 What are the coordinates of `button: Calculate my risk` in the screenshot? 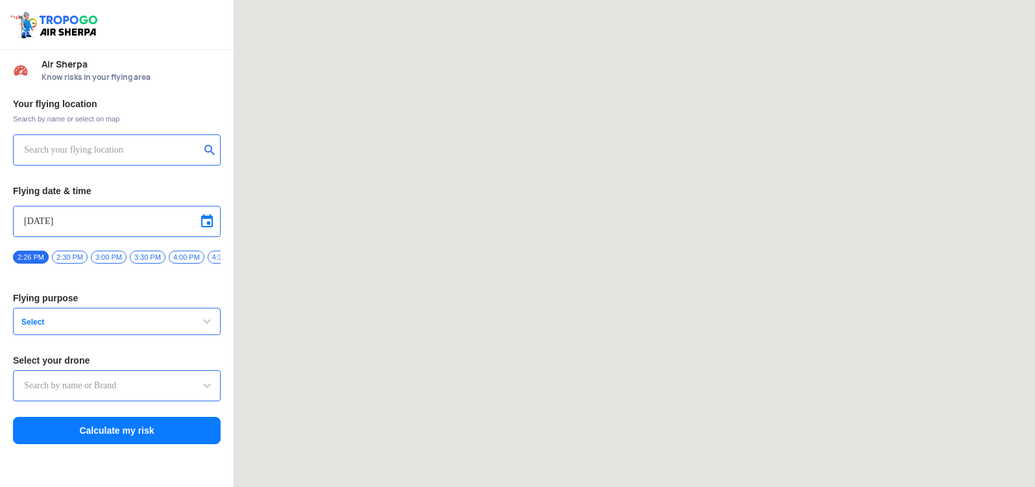 It's located at (117, 430).